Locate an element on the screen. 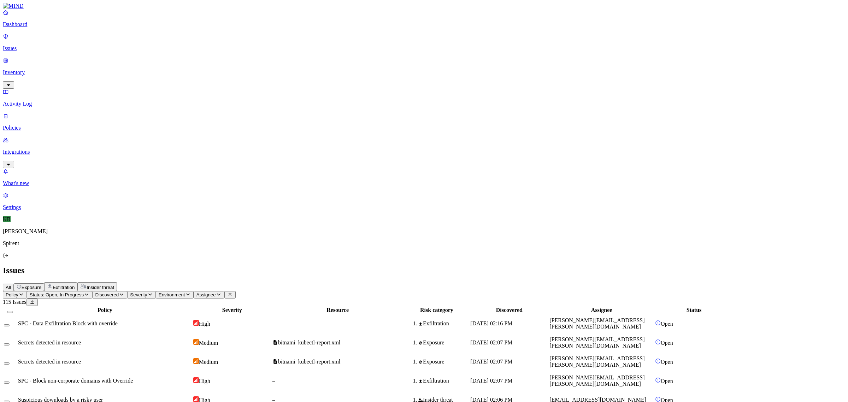 Image resolution: width=848 pixels, height=402 pixels. p: Issues is located at coordinates (424, 48).